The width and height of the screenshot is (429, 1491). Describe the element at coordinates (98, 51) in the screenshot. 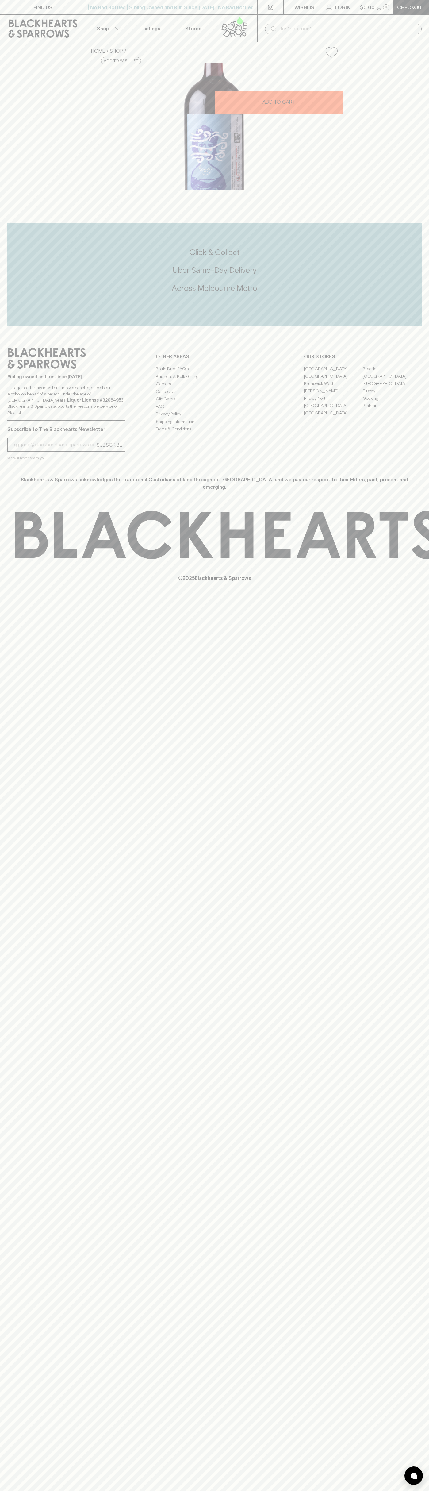

I see `a: HOME` at that location.